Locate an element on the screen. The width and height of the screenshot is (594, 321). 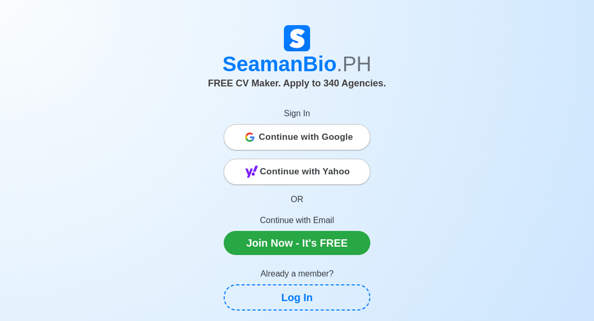
a: Join Now - It's FREE is located at coordinates (297, 243).